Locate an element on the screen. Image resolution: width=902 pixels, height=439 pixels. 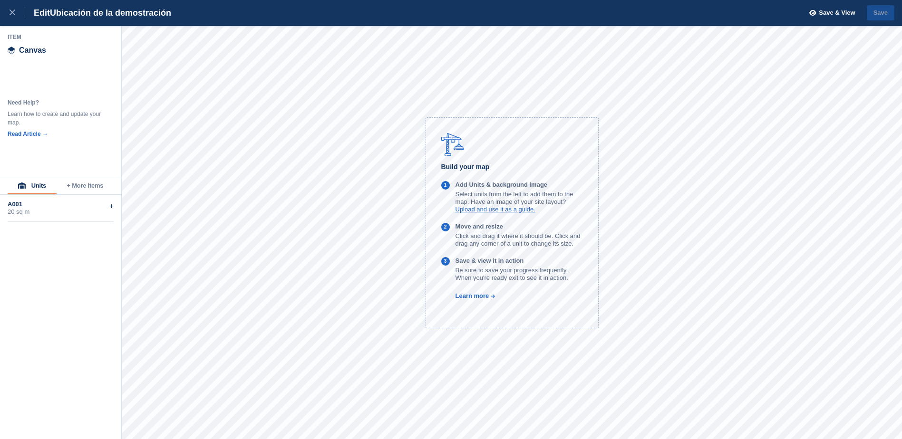
p: Select units from the left to add them to the map. Have an image of your site layout? is located at coordinates (519, 198).